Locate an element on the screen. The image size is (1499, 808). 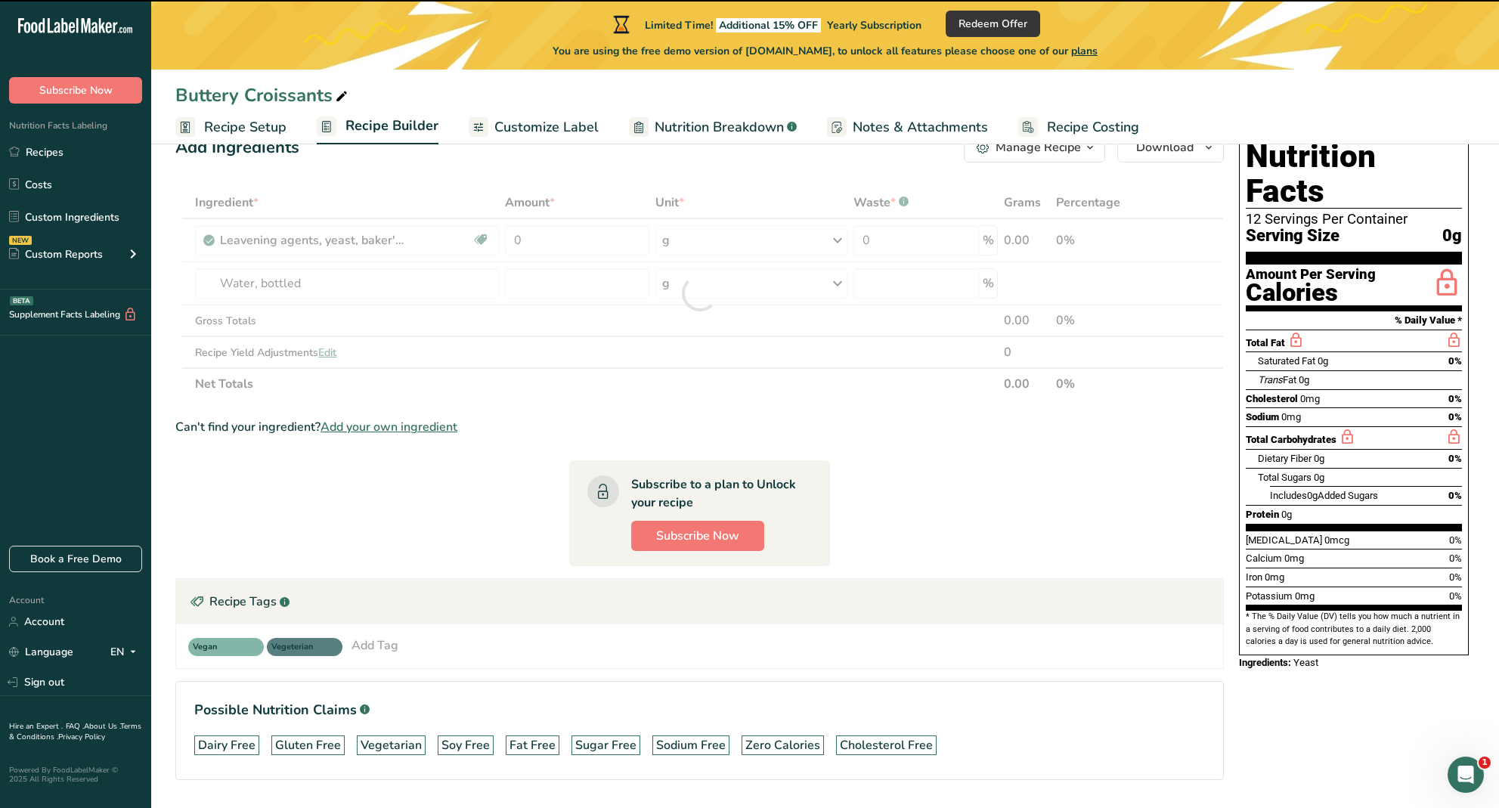
span: Dietary Fiber is located at coordinates (1285, 458).